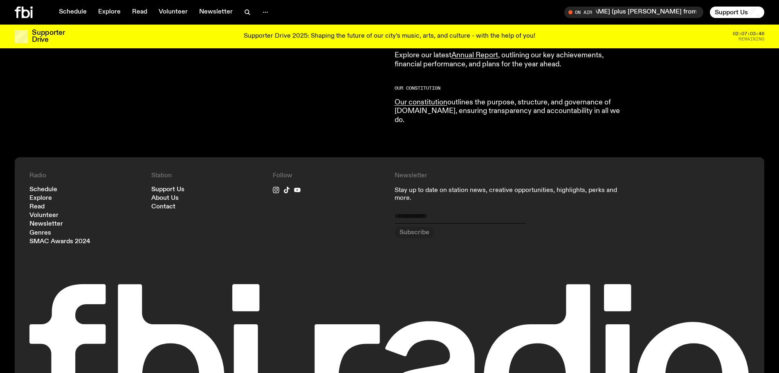 This screenshot has width=779, height=373. What do you see at coordinates (748, 34) in the screenshot?
I see `span: 02:07:03:46` at bounding box center [748, 34].